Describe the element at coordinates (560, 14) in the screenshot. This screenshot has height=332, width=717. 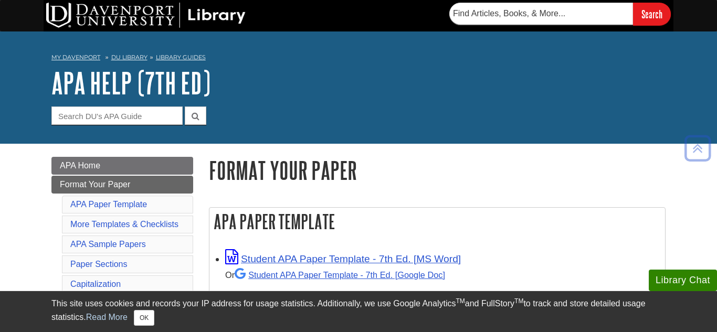
I see `form: Searches DU Library's articles, books, and more` at that location.